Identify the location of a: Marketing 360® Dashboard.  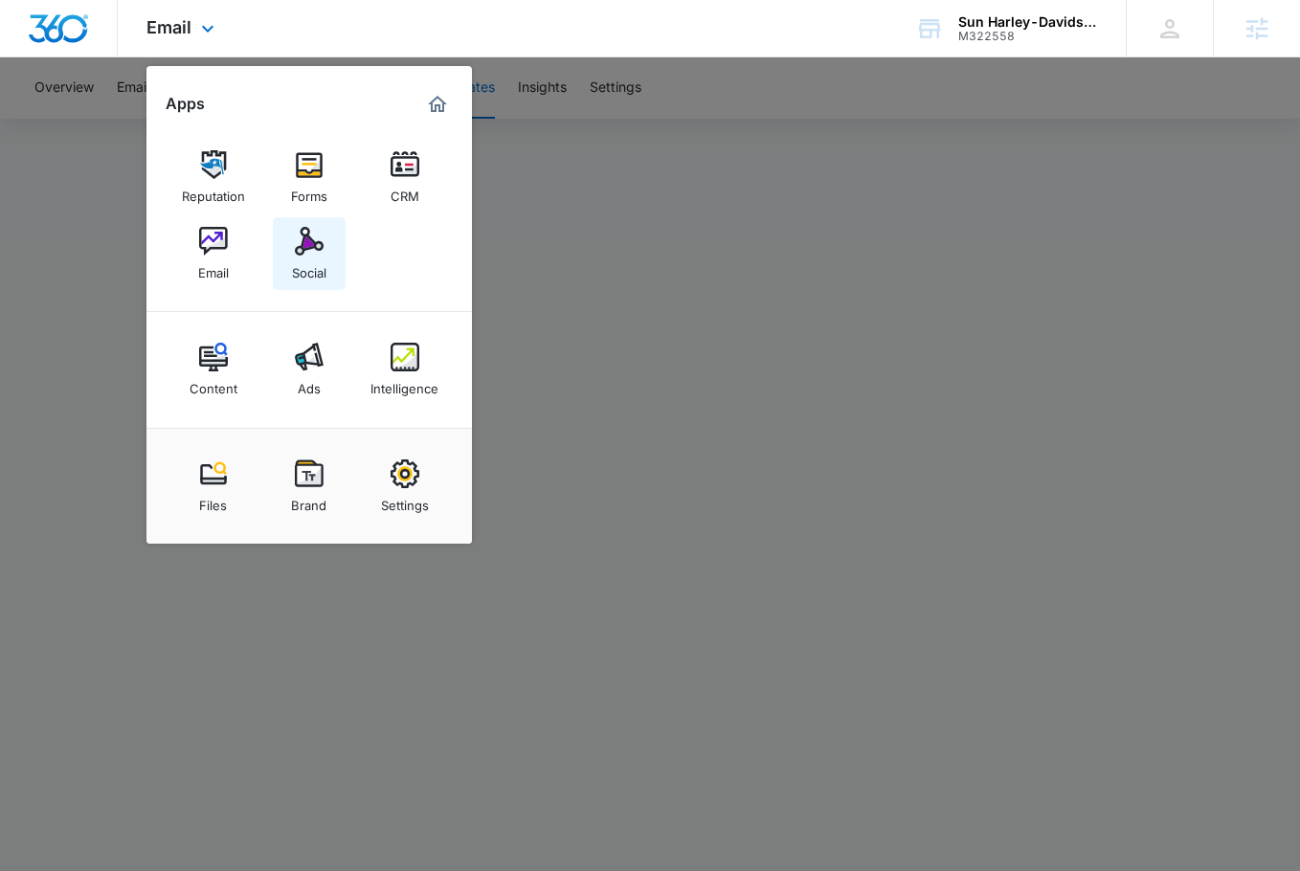
(438, 104).